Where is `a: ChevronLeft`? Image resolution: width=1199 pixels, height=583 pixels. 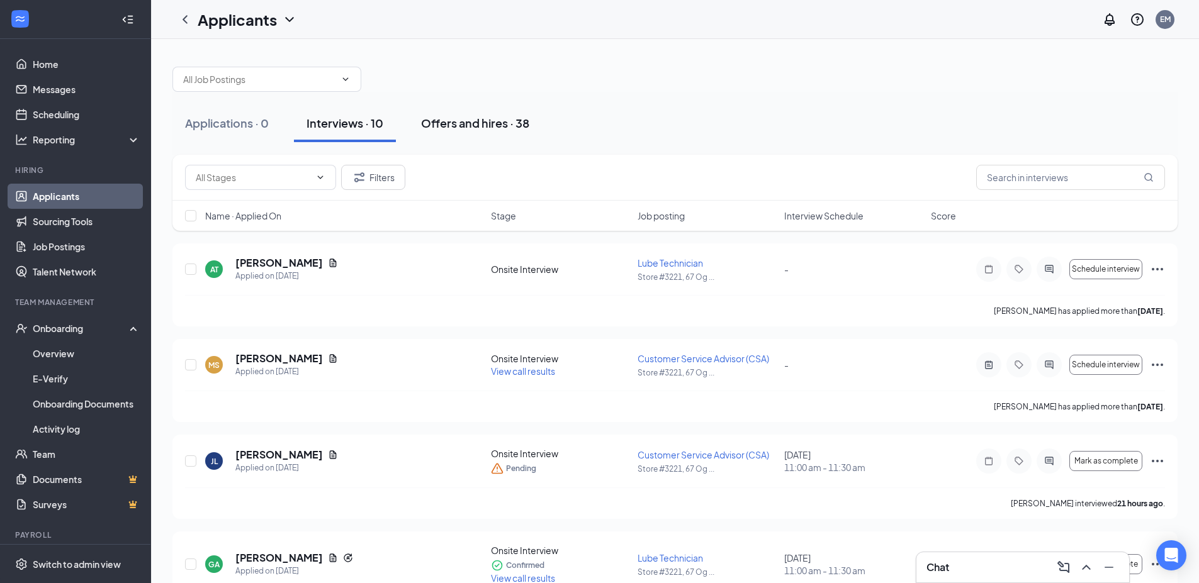
a: ChevronLeft is located at coordinates (185, 20).